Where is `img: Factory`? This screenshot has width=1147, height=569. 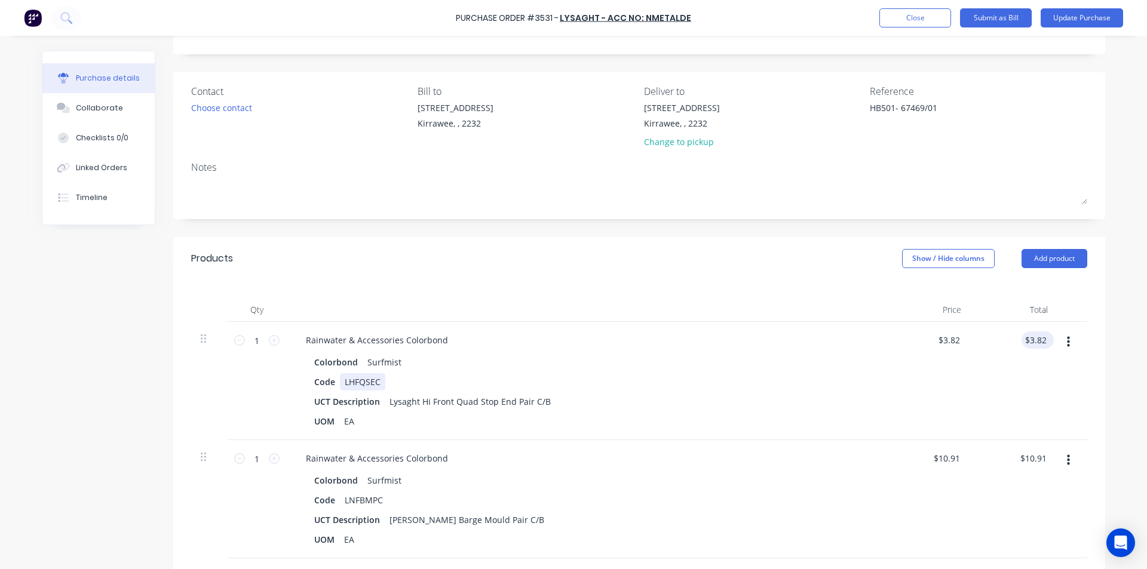 img: Factory is located at coordinates (33, 18).